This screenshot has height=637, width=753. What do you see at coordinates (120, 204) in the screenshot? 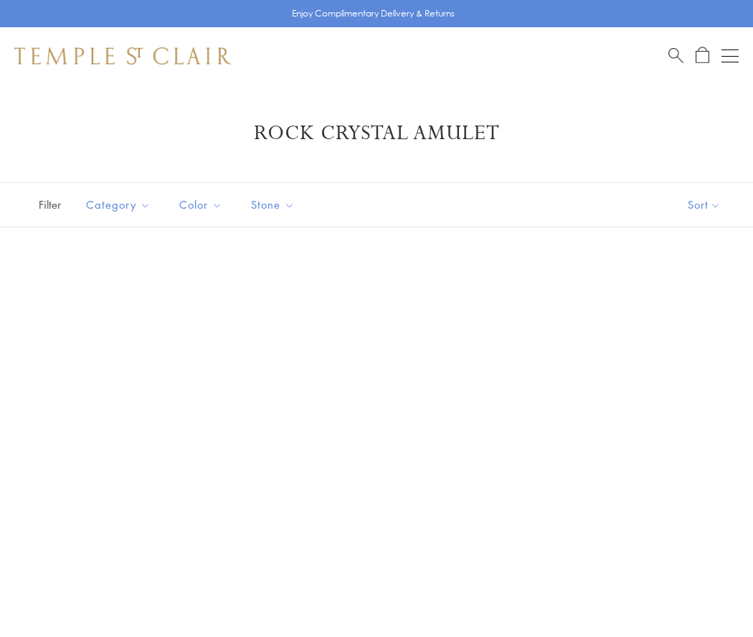
I see `span: Category` at bounding box center [120, 204].